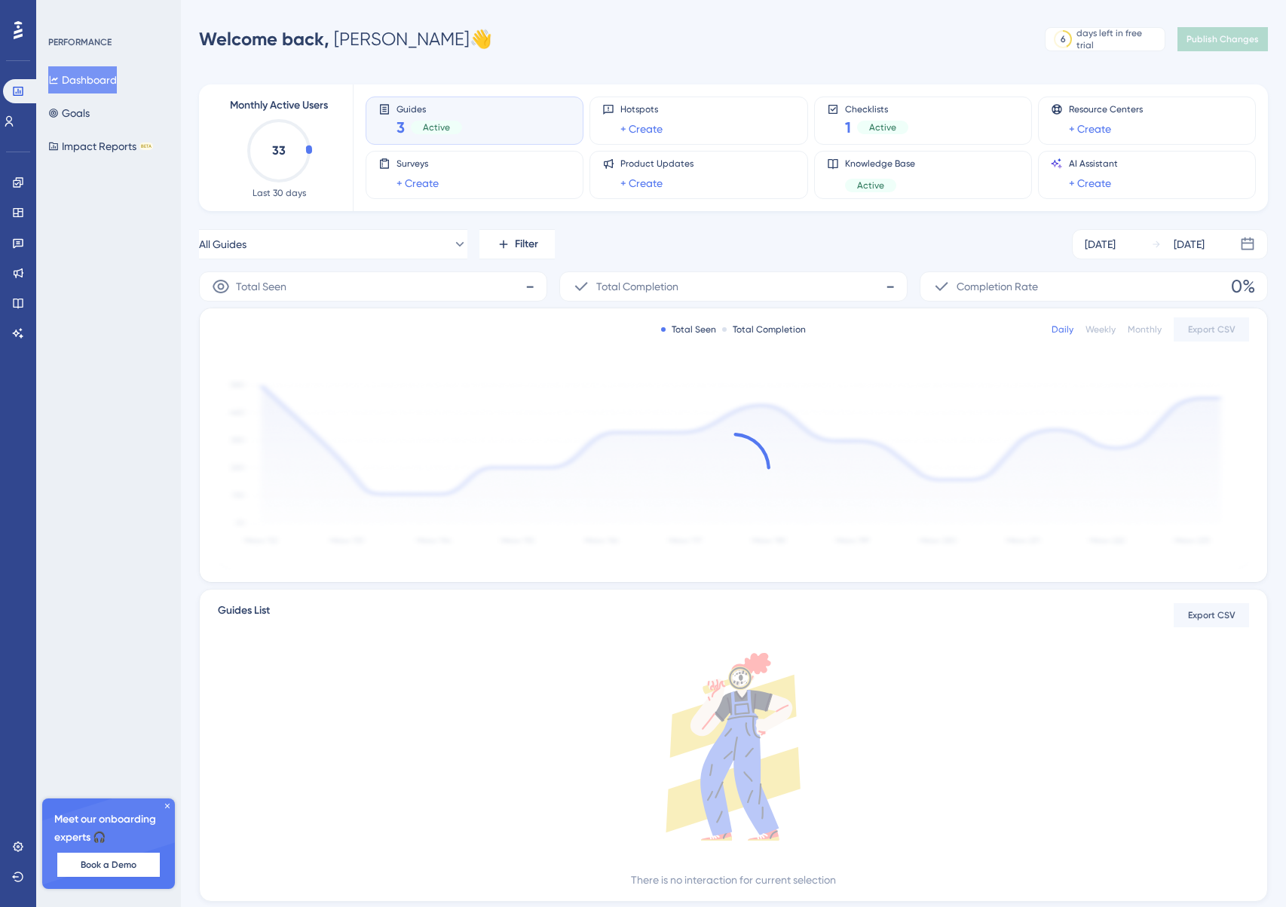 The height and width of the screenshot is (907, 1286). Describe the element at coordinates (146, 146) in the screenshot. I see `div: BETA` at that location.